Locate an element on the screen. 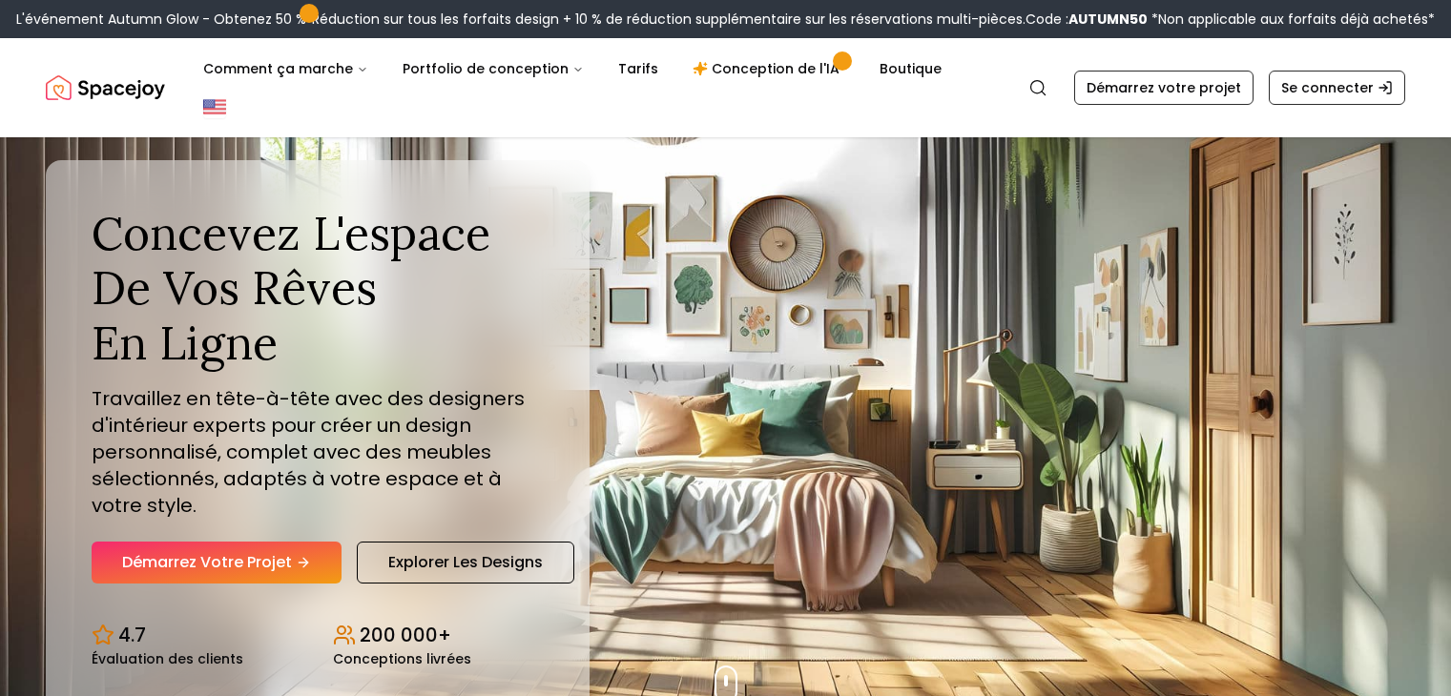 The image size is (1451, 696). font: L'événement Autumn Glow - Obtenez 50 % is located at coordinates (161, 19).